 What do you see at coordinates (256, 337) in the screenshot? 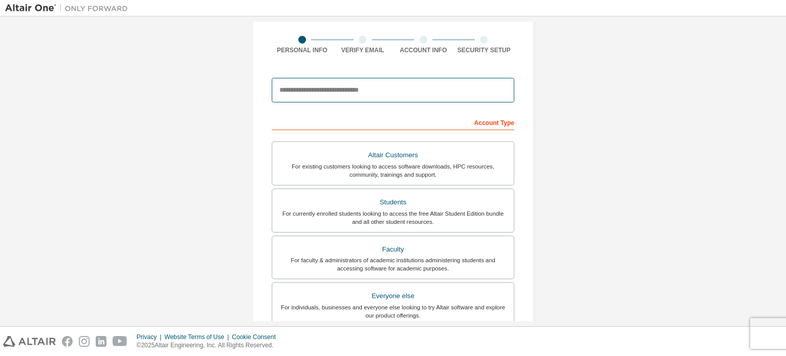
I see `div: Cookie Consent` at bounding box center [256, 337].